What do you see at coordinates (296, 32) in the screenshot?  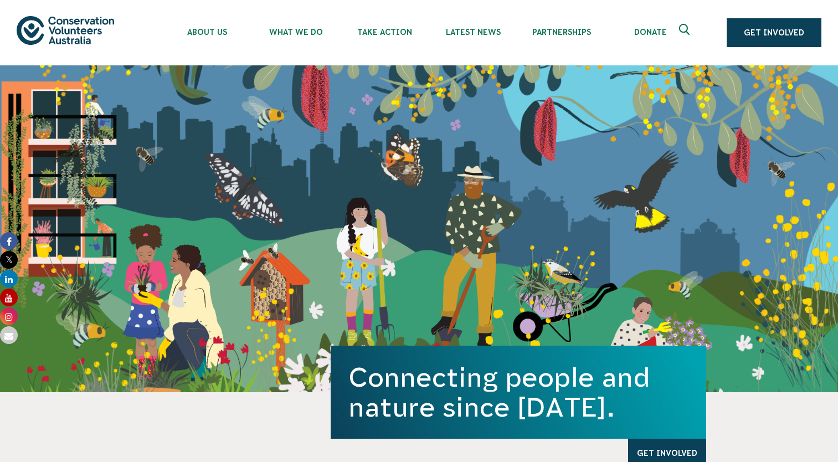 I see `span: What We Do` at bounding box center [296, 32].